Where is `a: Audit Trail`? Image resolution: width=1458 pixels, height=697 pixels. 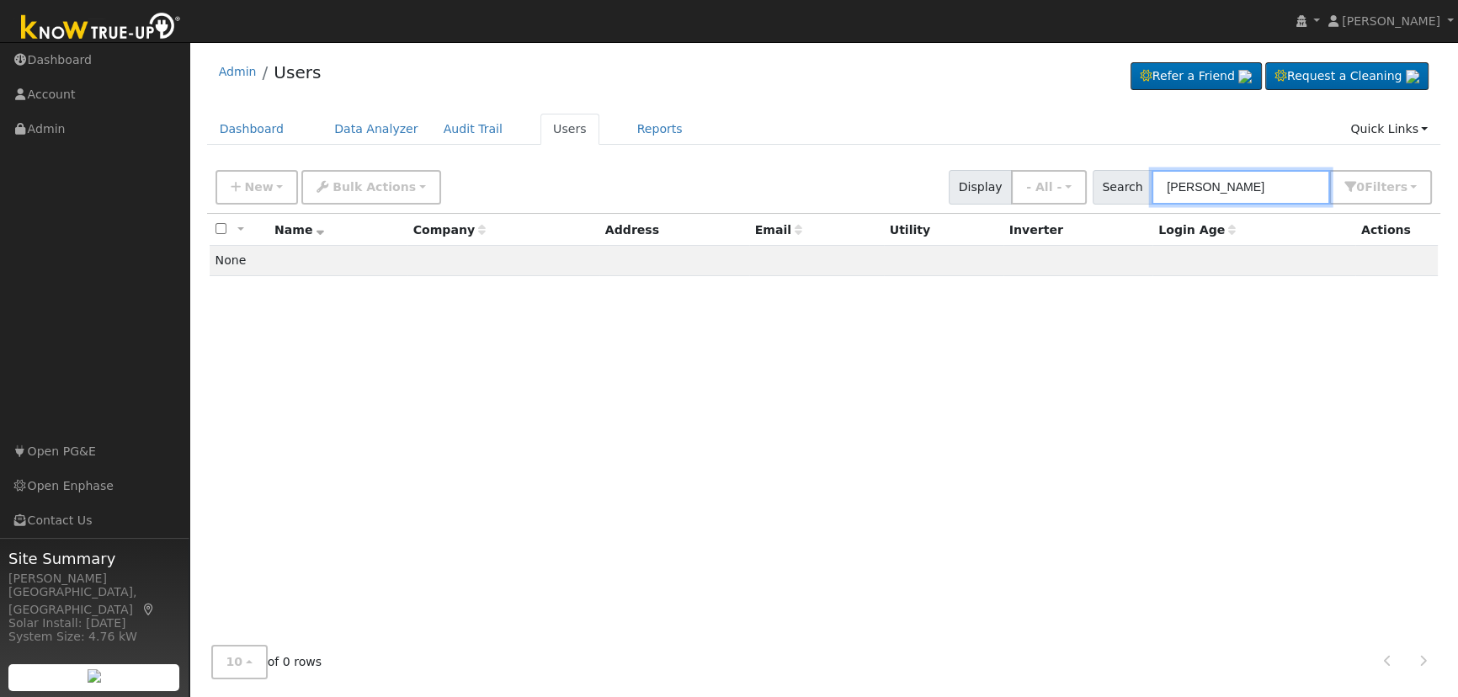 a: Audit Trail is located at coordinates (473, 129).